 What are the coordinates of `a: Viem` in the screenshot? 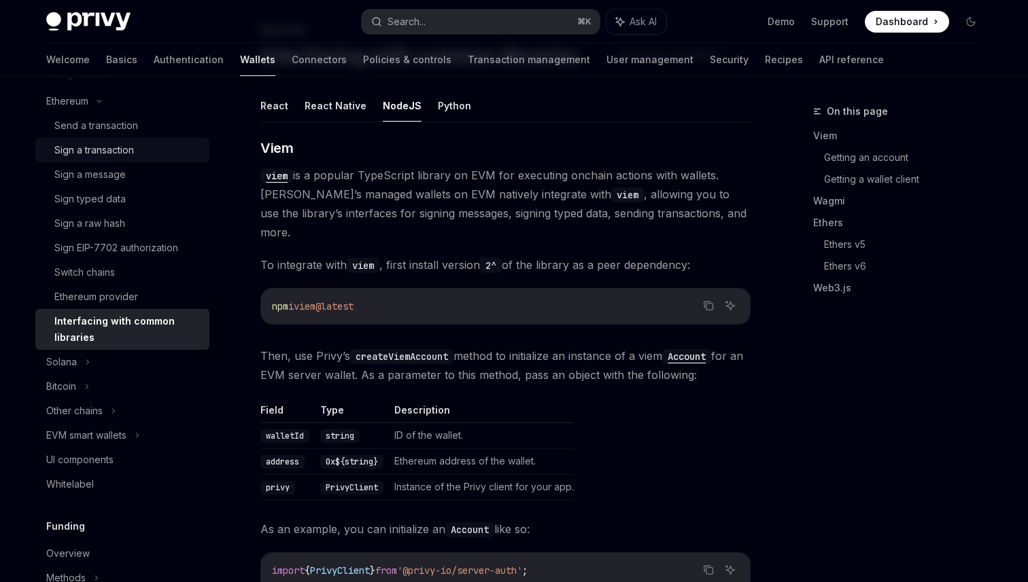 It's located at (903, 136).